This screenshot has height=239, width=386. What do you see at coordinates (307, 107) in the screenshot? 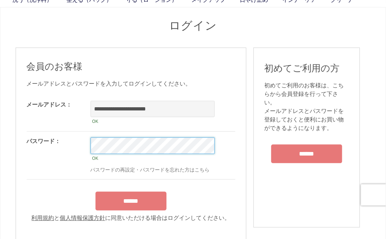
I see `div: 初めてご利用のお客様は、こちらから会員登録を行って下さい。 メールアドレスとパスワードを登録しておくと便利にお買い物ができるようになります。` at bounding box center [307, 107].